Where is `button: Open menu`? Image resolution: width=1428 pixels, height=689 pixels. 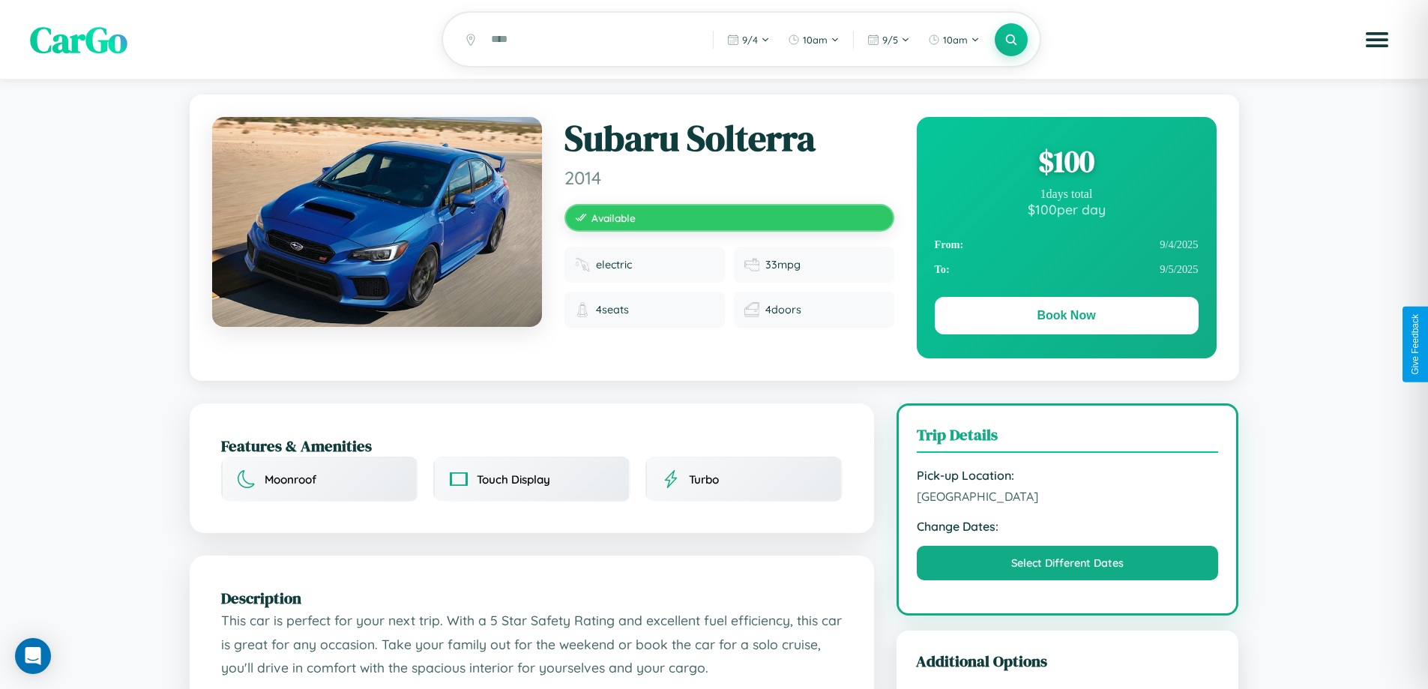 button: Open menu is located at coordinates (1377, 40).